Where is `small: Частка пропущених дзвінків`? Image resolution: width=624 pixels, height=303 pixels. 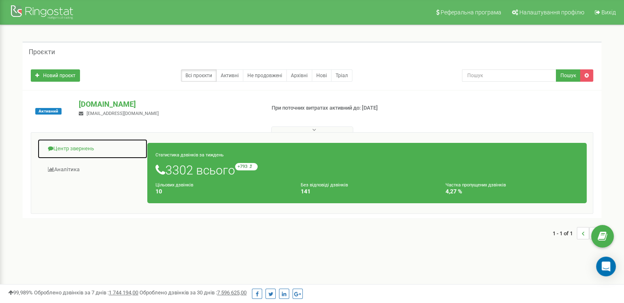
small: Частка пропущених дзвінків is located at coordinates (475, 184).